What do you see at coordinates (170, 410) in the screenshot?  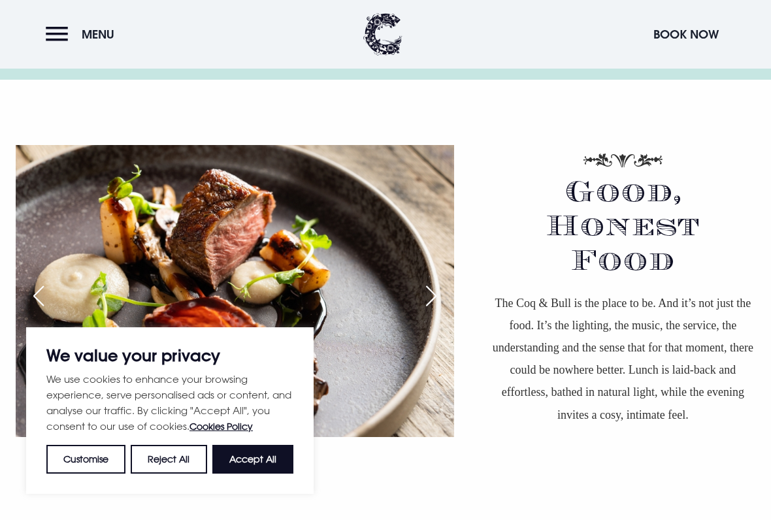 I see `div: We value your privacy` at bounding box center [170, 410].